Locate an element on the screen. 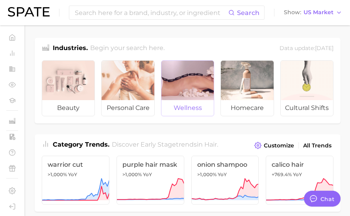 This screenshot has width=350, height=216. a: cultural shifts is located at coordinates (307, 88).